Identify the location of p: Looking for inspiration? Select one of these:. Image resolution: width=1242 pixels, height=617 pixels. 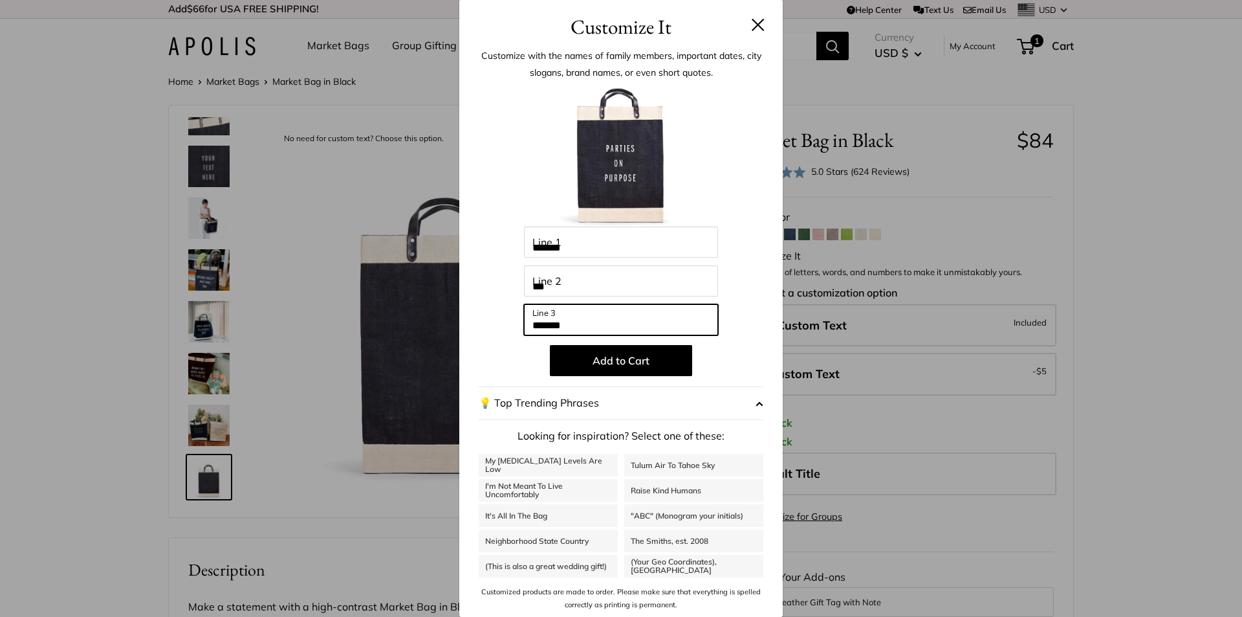
(621, 436).